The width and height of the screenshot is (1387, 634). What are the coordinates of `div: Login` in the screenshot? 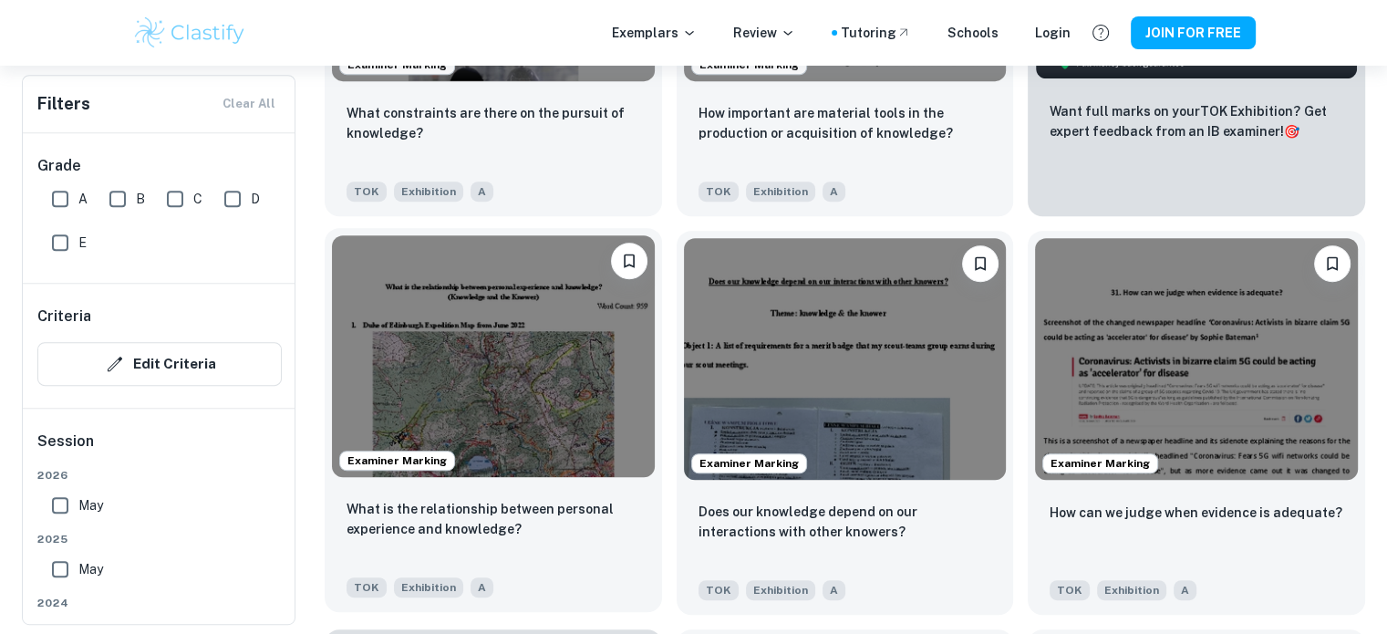 It's located at (1053, 33).